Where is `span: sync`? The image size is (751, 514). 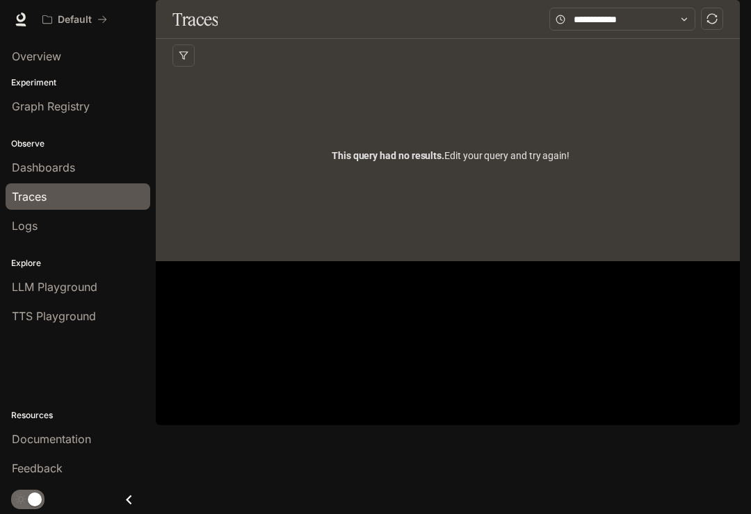 span: sync is located at coordinates (712, 19).